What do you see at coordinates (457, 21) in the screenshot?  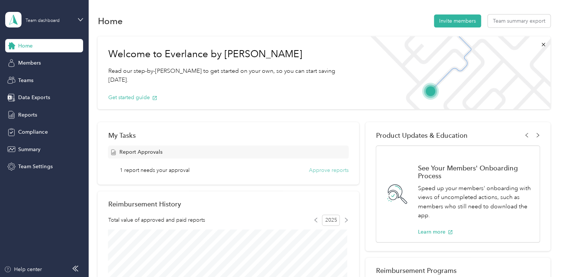 I see `button: Invite members` at bounding box center [457, 21].